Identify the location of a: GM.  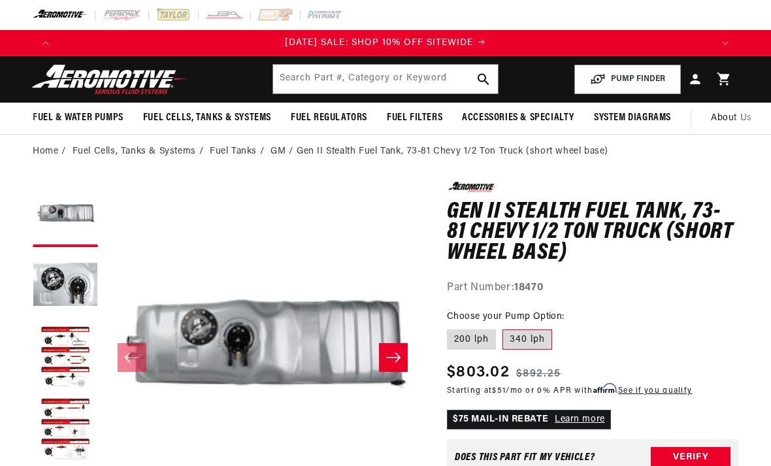
(278, 152).